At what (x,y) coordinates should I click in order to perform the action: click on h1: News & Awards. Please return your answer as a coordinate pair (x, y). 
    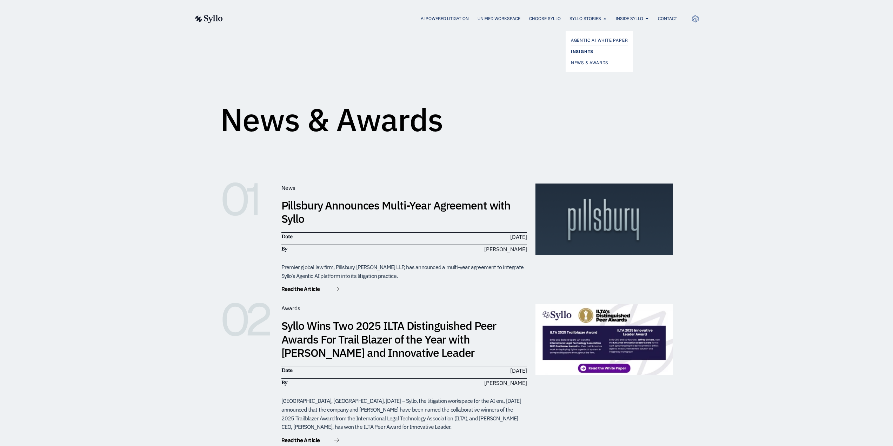
    Looking at the image, I should click on (331, 120).